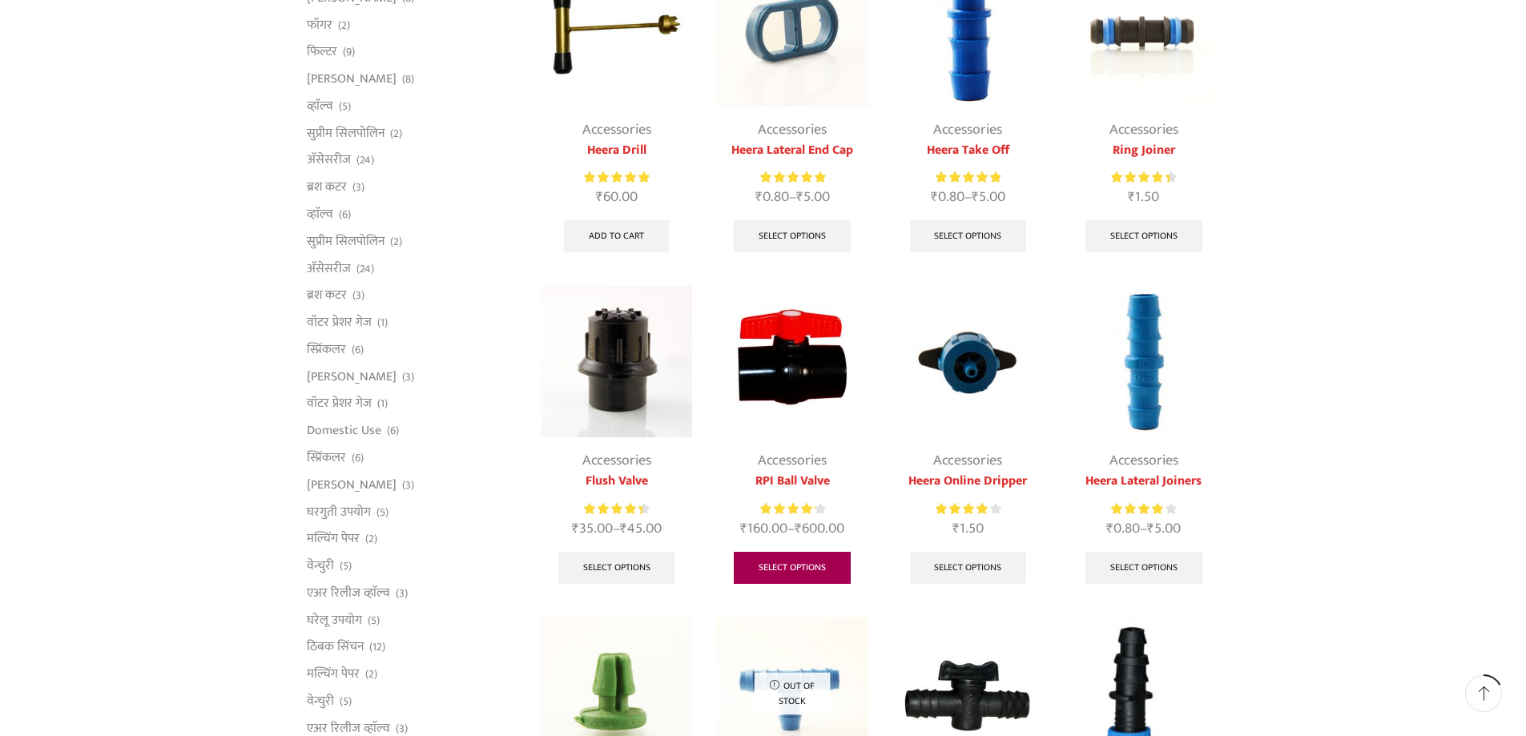 This screenshot has width=1526, height=736. I want to click on a: Heera Take Off, so click(968, 151).